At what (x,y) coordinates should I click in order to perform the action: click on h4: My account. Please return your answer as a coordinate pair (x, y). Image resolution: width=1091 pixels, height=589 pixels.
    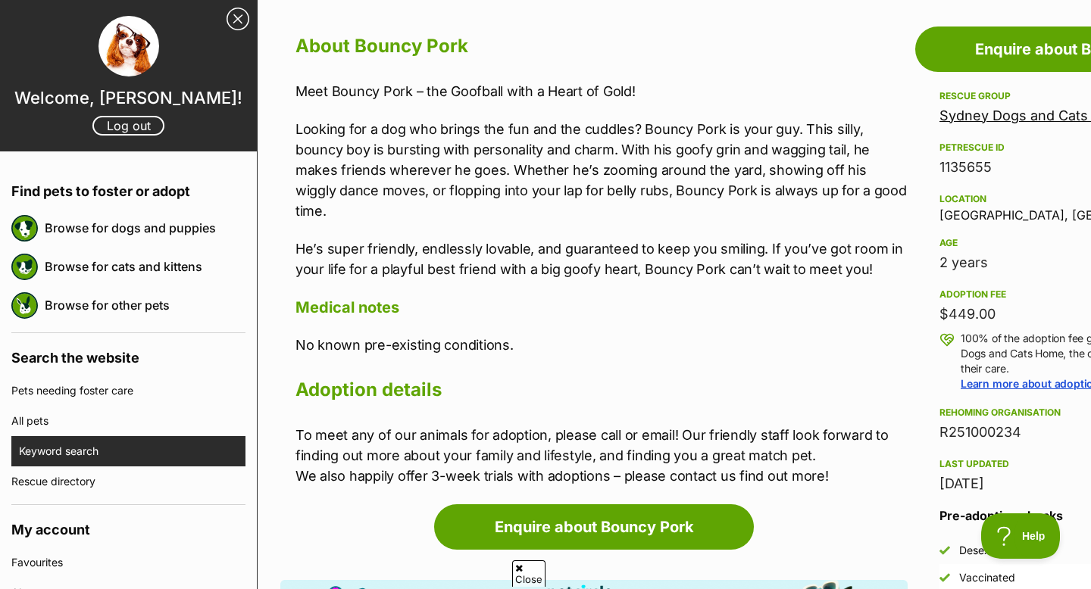
    Looking at the image, I should click on (128, 527).